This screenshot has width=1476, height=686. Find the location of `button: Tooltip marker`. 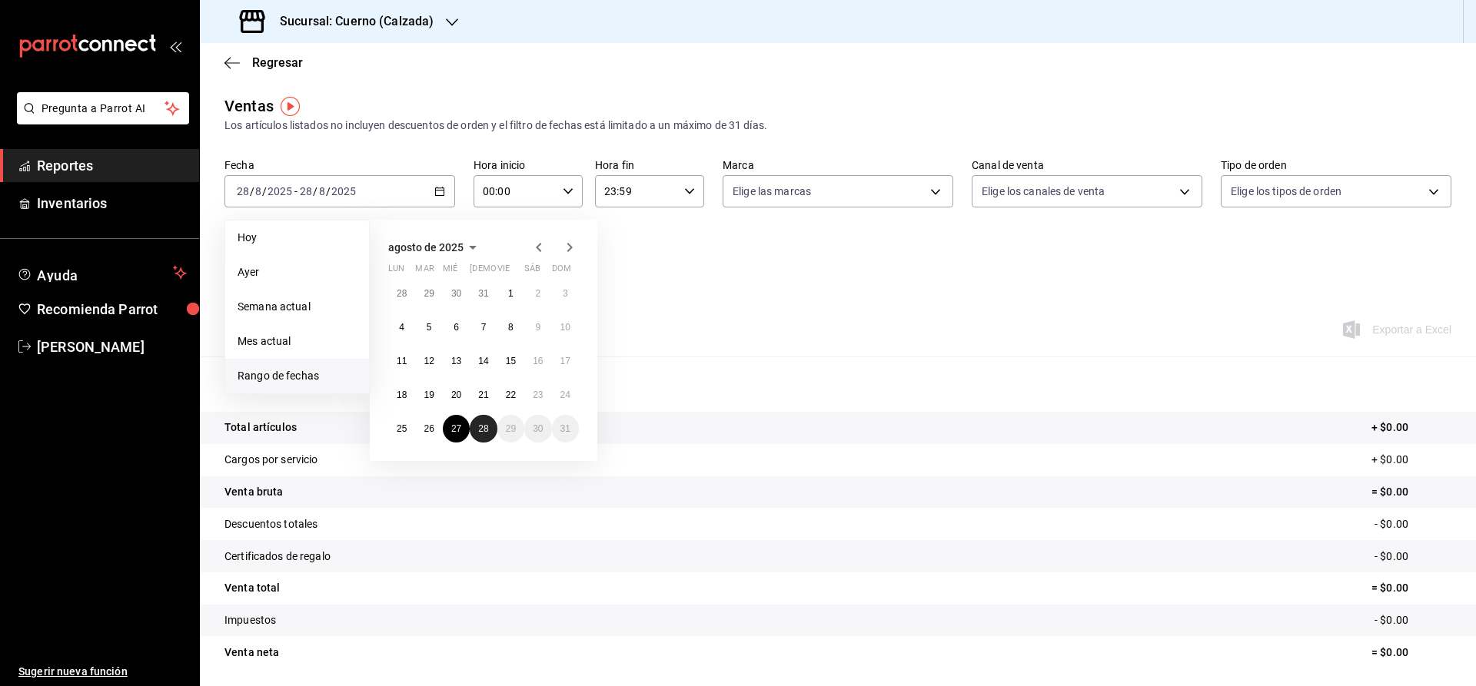

button: Tooltip marker is located at coordinates (290, 106).